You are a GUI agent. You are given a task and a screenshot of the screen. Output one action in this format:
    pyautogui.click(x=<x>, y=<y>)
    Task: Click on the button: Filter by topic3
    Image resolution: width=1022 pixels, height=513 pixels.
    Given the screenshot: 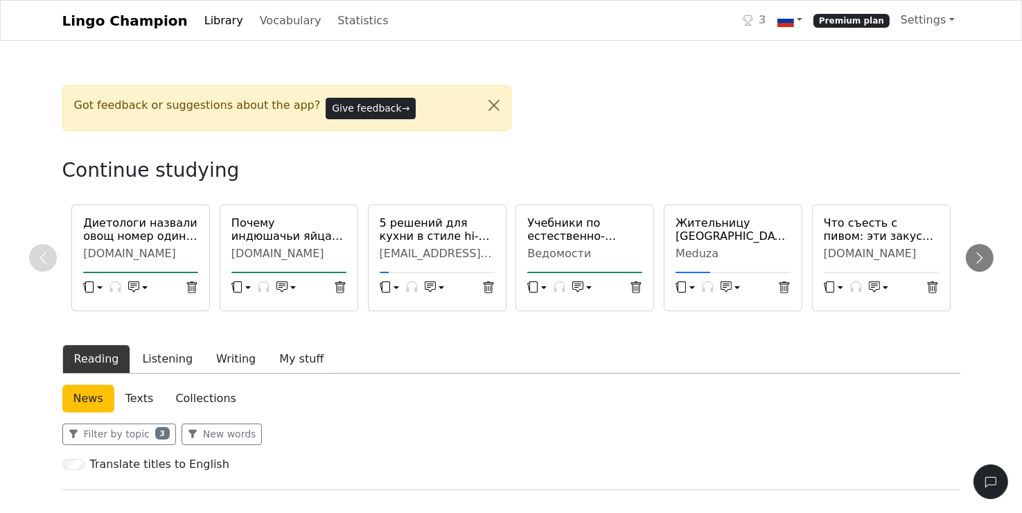 What is the action you would take?
    pyautogui.click(x=119, y=434)
    